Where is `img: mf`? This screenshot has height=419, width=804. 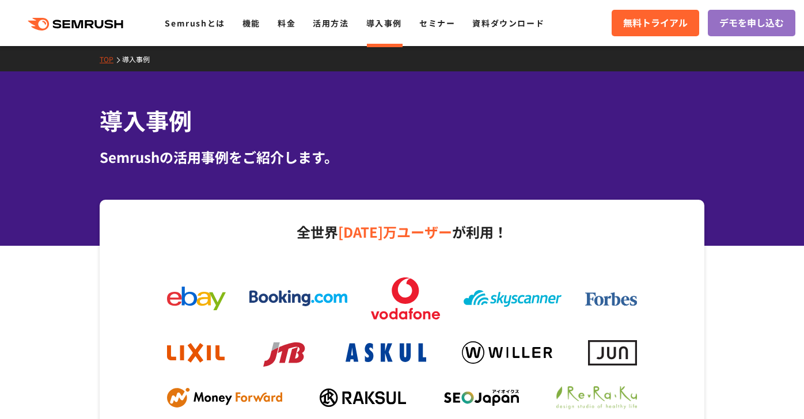
img: mf is located at coordinates (225, 398).